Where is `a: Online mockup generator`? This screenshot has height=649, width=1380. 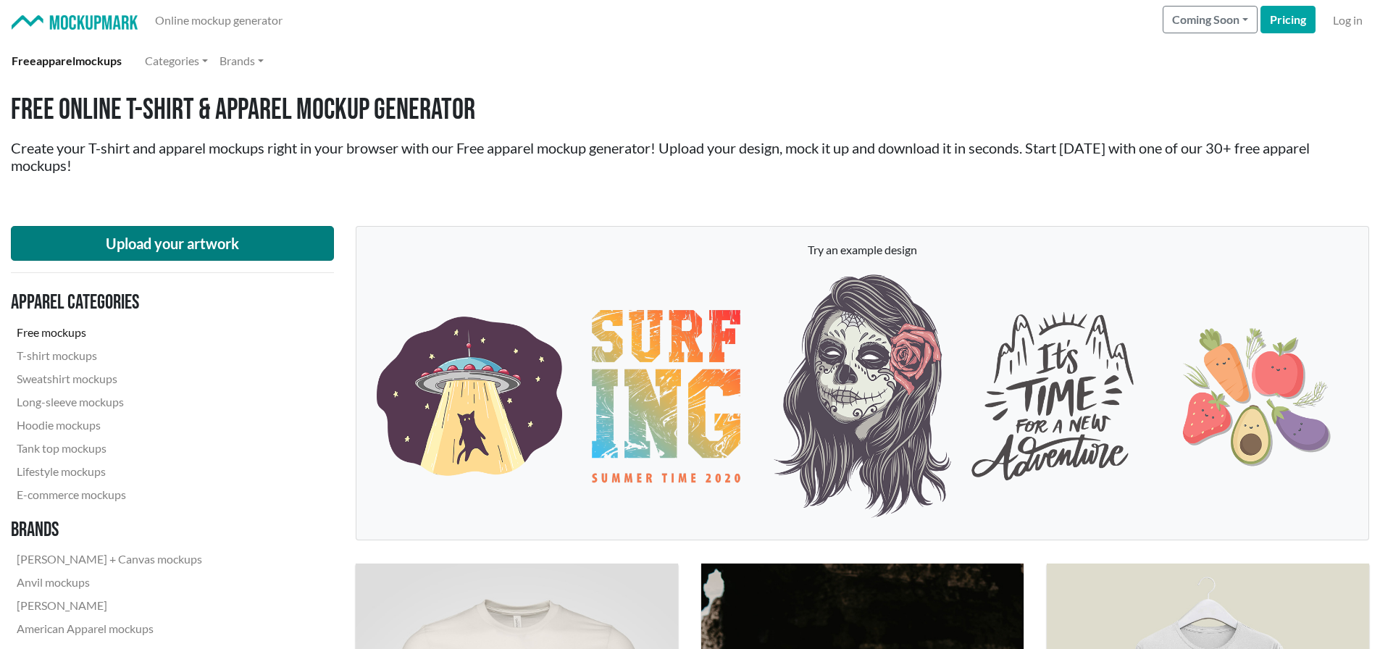
a: Online mockup generator is located at coordinates (219, 20).